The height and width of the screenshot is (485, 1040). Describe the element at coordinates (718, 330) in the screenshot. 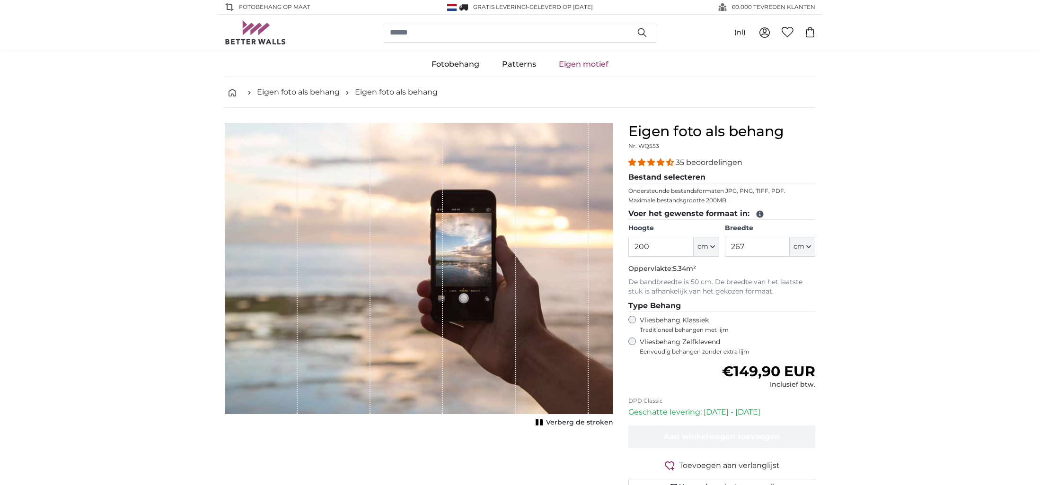

I see `span: Traditioneel behangen met lijm` at that location.